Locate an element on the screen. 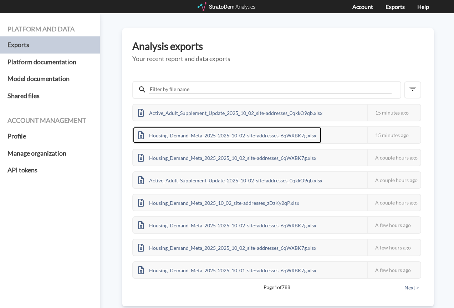 The height and width of the screenshot is (308, 454). a: Account is located at coordinates (363, 6).